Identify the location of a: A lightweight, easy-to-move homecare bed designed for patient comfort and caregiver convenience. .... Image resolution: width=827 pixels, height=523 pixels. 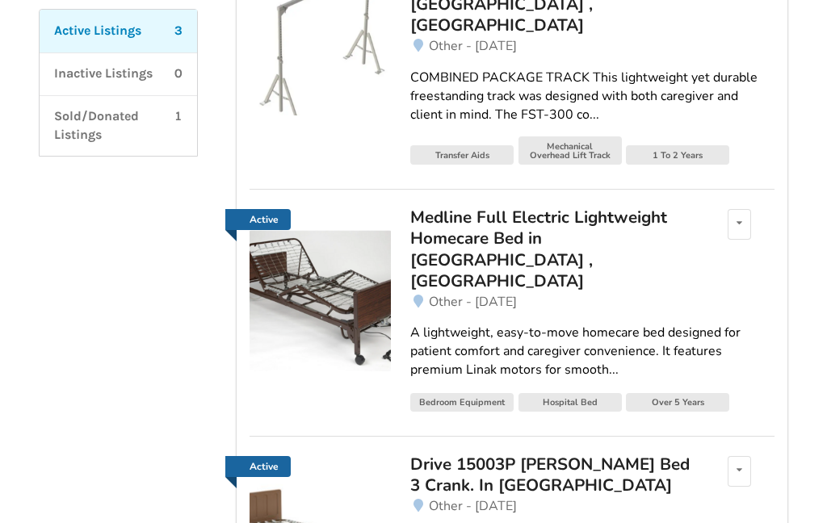
(592, 351).